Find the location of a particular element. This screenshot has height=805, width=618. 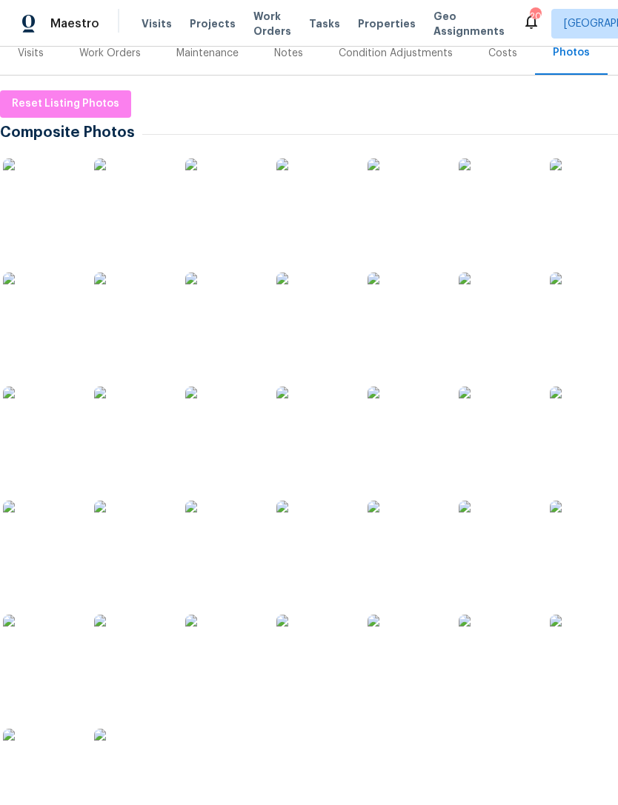

span: Reset Listing Photos is located at coordinates (65, 104).